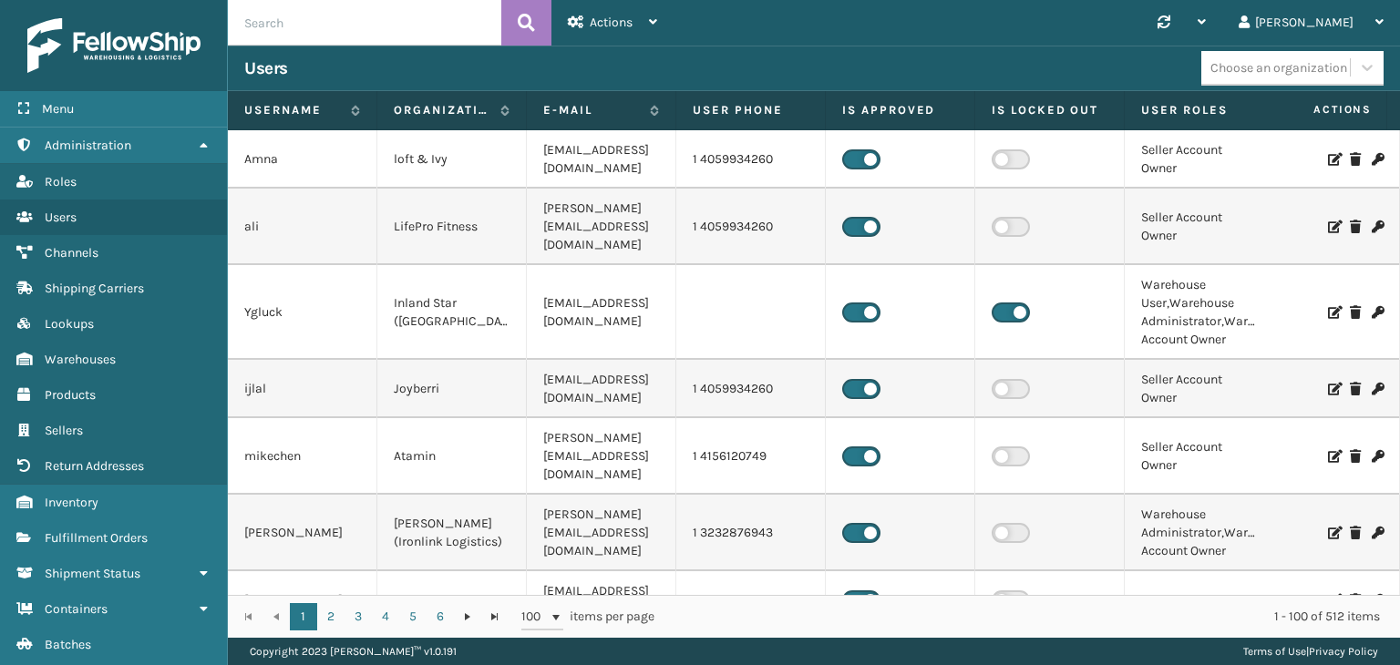 The width and height of the screenshot is (1400, 665). Describe the element at coordinates (385, 617) in the screenshot. I see `a: 4` at that location.